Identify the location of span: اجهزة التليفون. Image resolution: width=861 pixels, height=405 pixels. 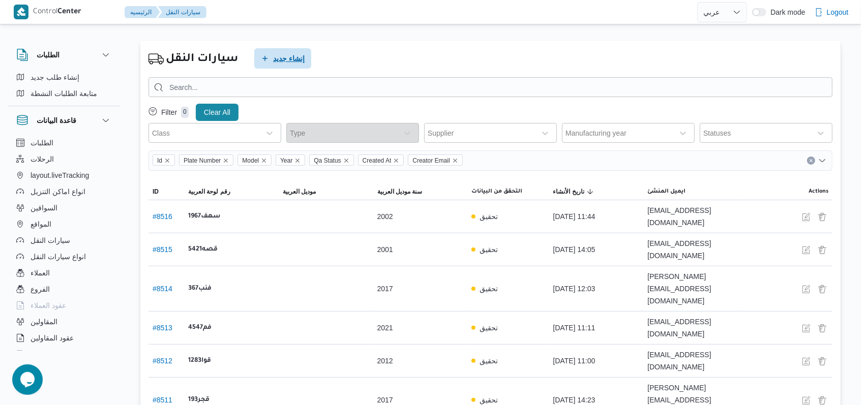
(51, 354).